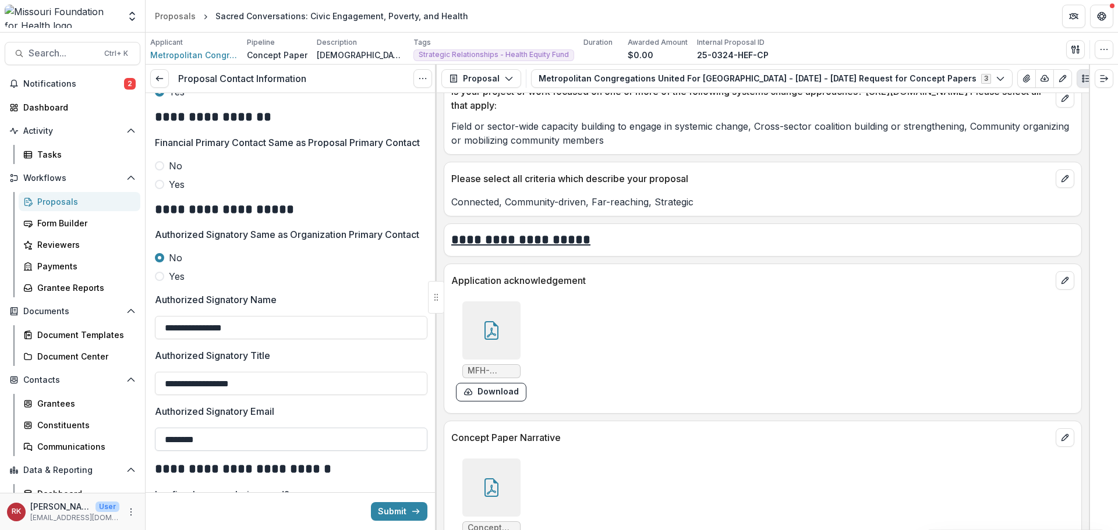 Image resolution: width=1118 pixels, height=530 pixels. What do you see at coordinates (73, 84) in the screenshot?
I see `span: Notifications` at bounding box center [73, 84].